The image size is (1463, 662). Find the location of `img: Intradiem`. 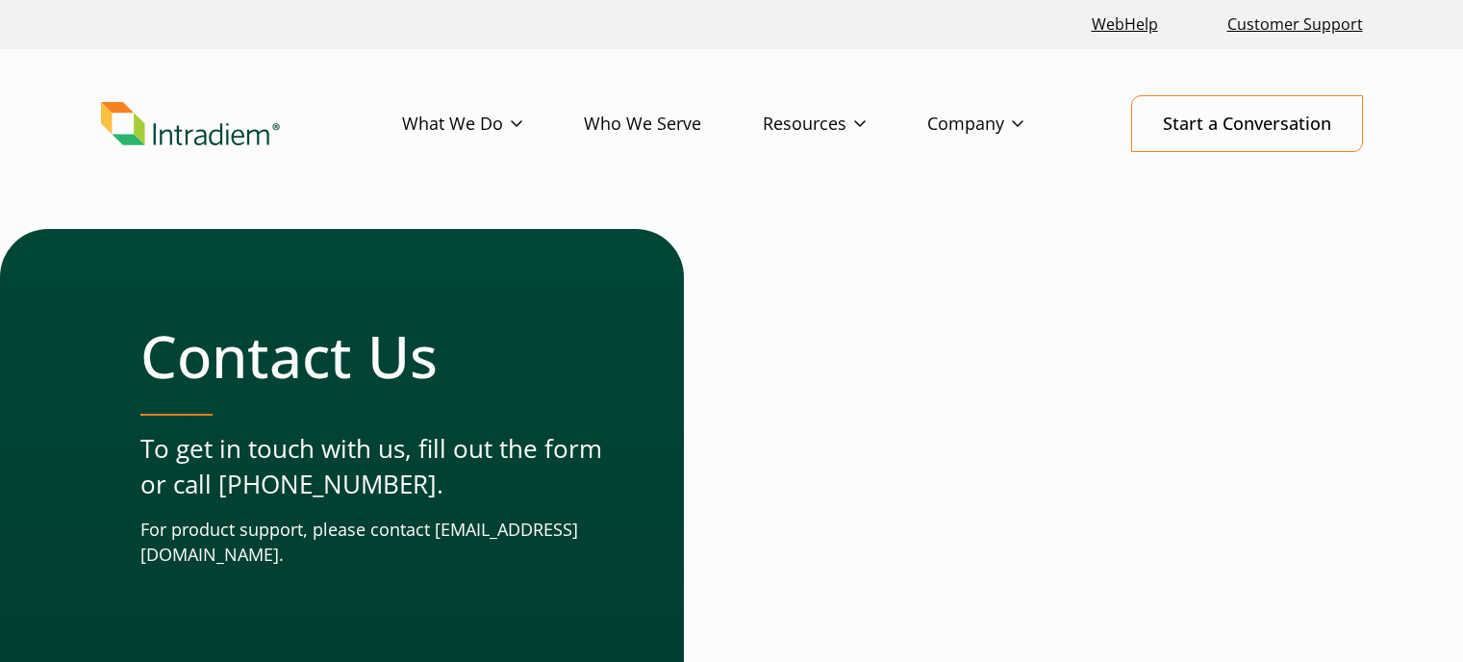

img: Intradiem is located at coordinates (190, 124).